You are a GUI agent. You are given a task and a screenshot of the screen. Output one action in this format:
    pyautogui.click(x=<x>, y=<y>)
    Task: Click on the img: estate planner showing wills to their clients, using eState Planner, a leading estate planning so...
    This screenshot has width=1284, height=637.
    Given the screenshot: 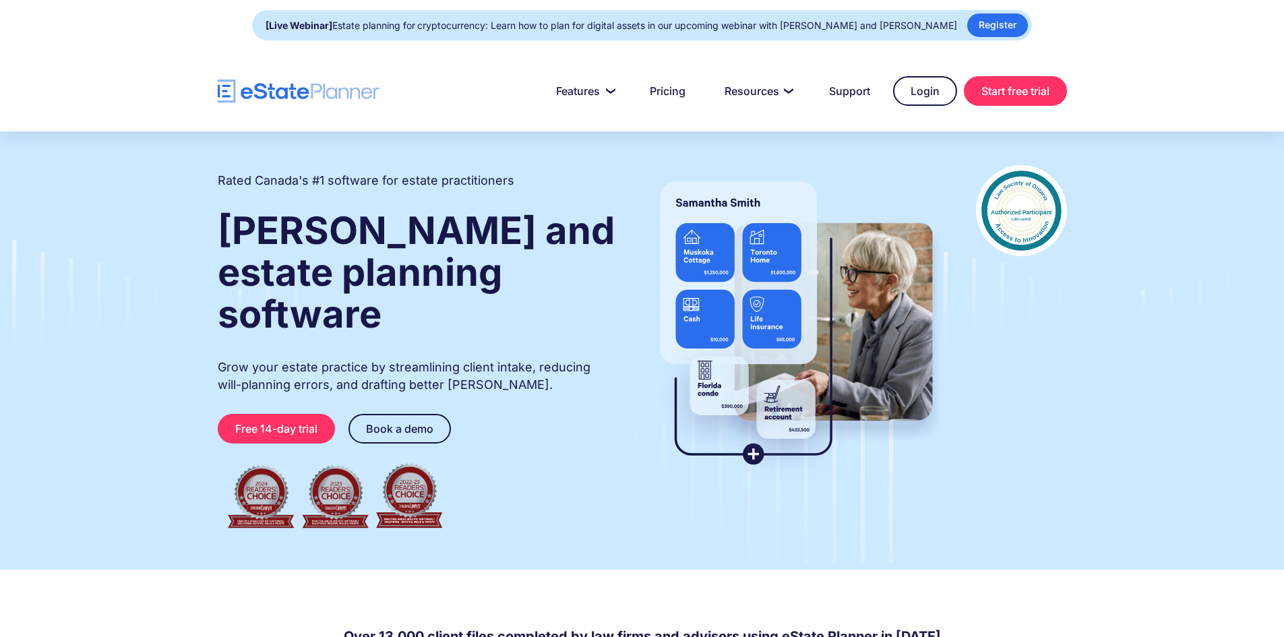 What is the action you would take?
    pyautogui.click(x=796, y=324)
    